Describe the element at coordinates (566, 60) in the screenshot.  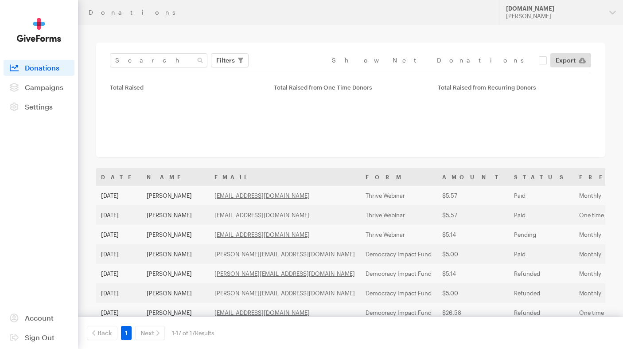
I see `span: Export` at that location.